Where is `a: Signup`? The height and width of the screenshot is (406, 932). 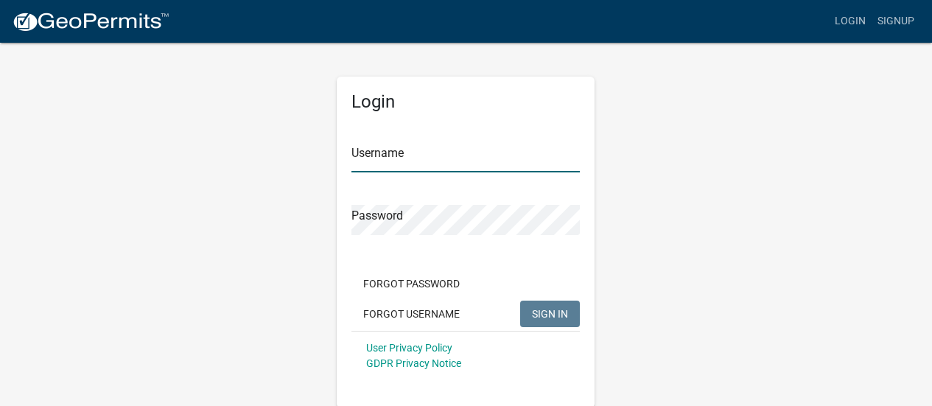 a: Signup is located at coordinates (896, 21).